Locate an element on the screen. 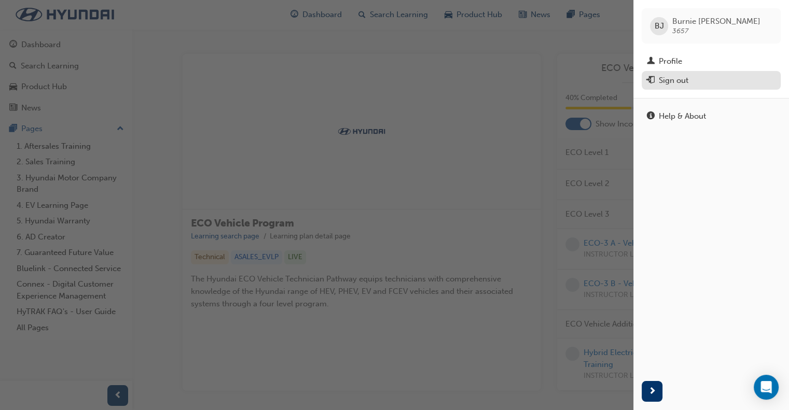  a: Profile is located at coordinates (711, 61).